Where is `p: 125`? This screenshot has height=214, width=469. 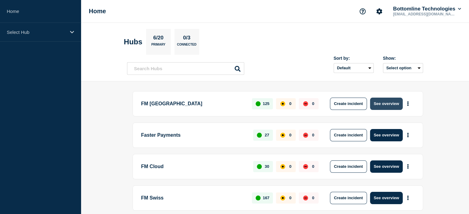
p: 125 is located at coordinates (266, 104).